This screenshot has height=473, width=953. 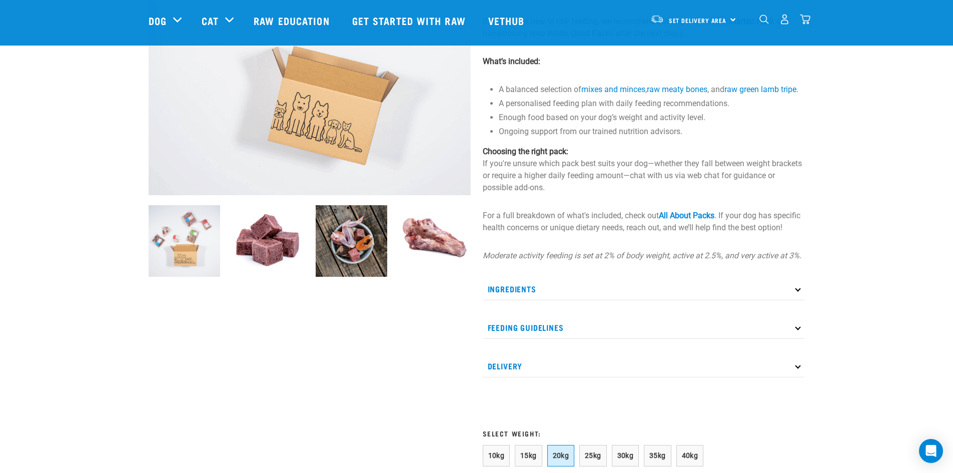 What do you see at coordinates (764, 19) in the screenshot?
I see `img: home-icon-1@2x.png` at bounding box center [764, 19].